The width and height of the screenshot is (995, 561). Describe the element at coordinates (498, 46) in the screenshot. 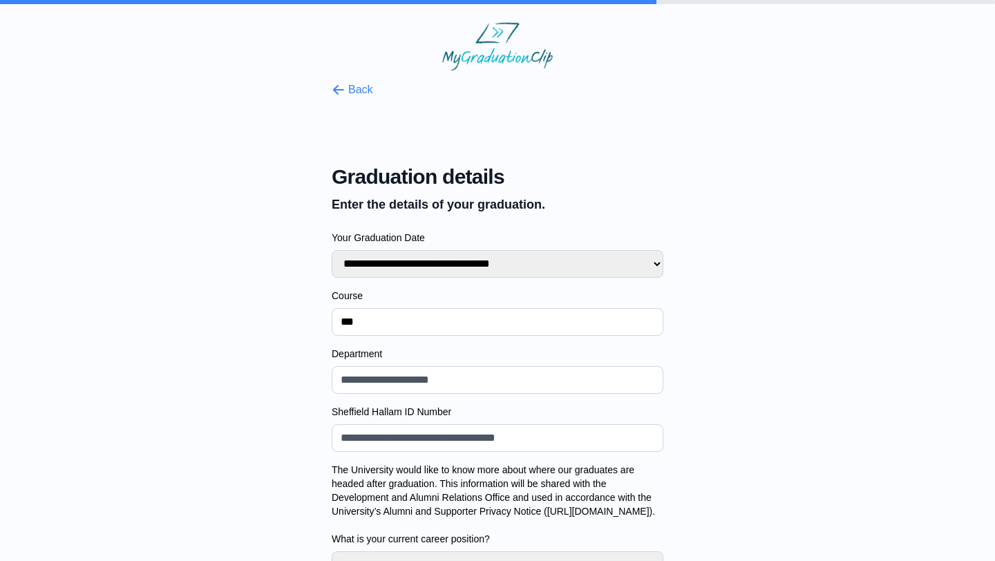

I see `img: MyGraduationClip` at that location.